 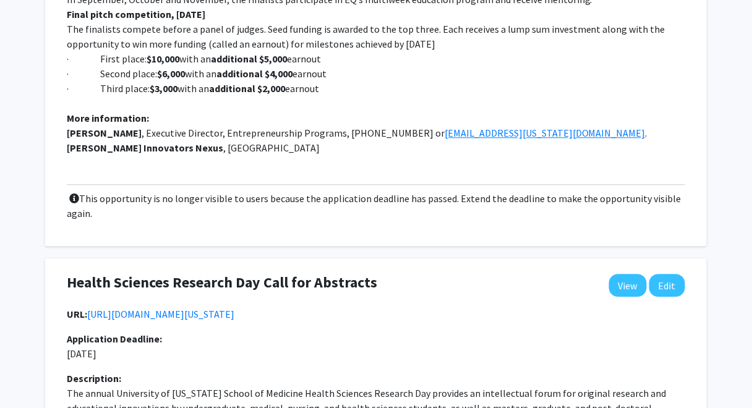 I want to click on span: · First place:, so click(x=106, y=59).